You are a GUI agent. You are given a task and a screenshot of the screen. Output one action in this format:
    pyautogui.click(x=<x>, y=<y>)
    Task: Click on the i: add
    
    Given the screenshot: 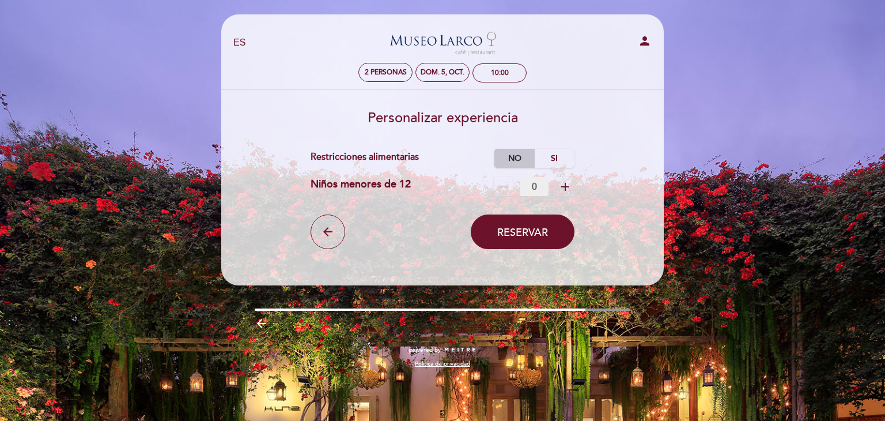 What is the action you would take?
    pyautogui.click(x=565, y=187)
    